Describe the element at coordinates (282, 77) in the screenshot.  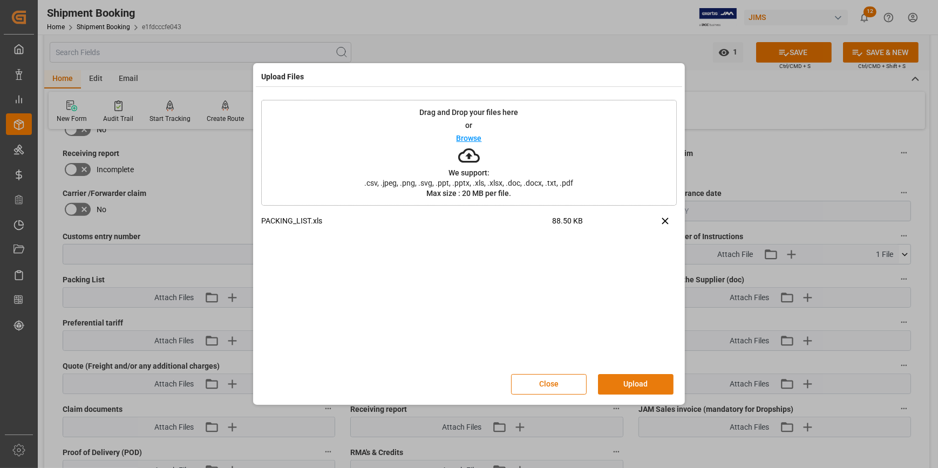
I see `h4: Upload Files` at that location.